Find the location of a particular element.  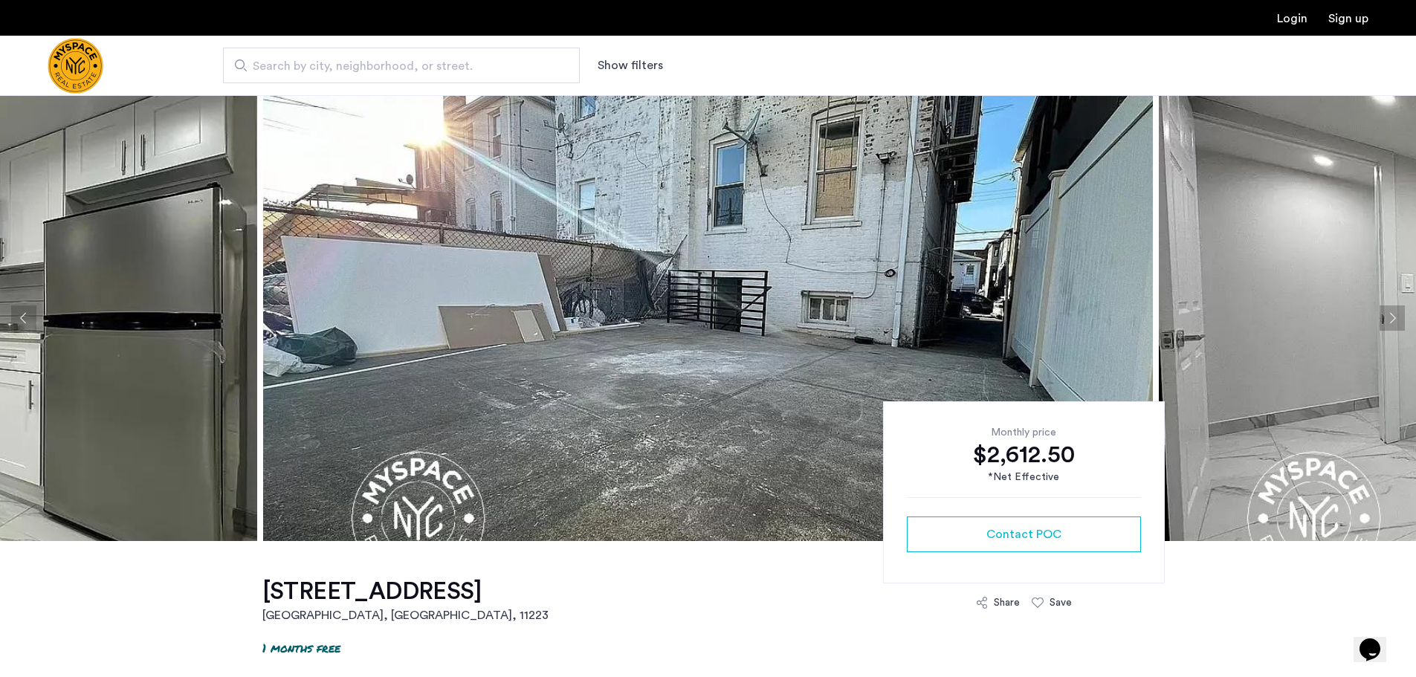

img: logo is located at coordinates (75, 65).